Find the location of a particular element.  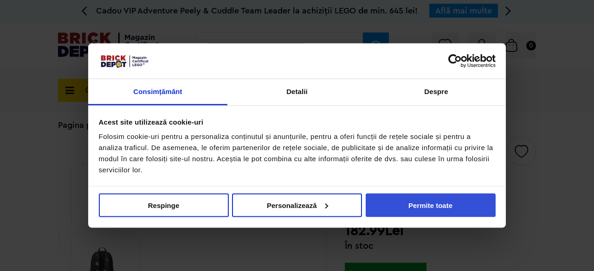

button: Permite toate is located at coordinates (430, 205).